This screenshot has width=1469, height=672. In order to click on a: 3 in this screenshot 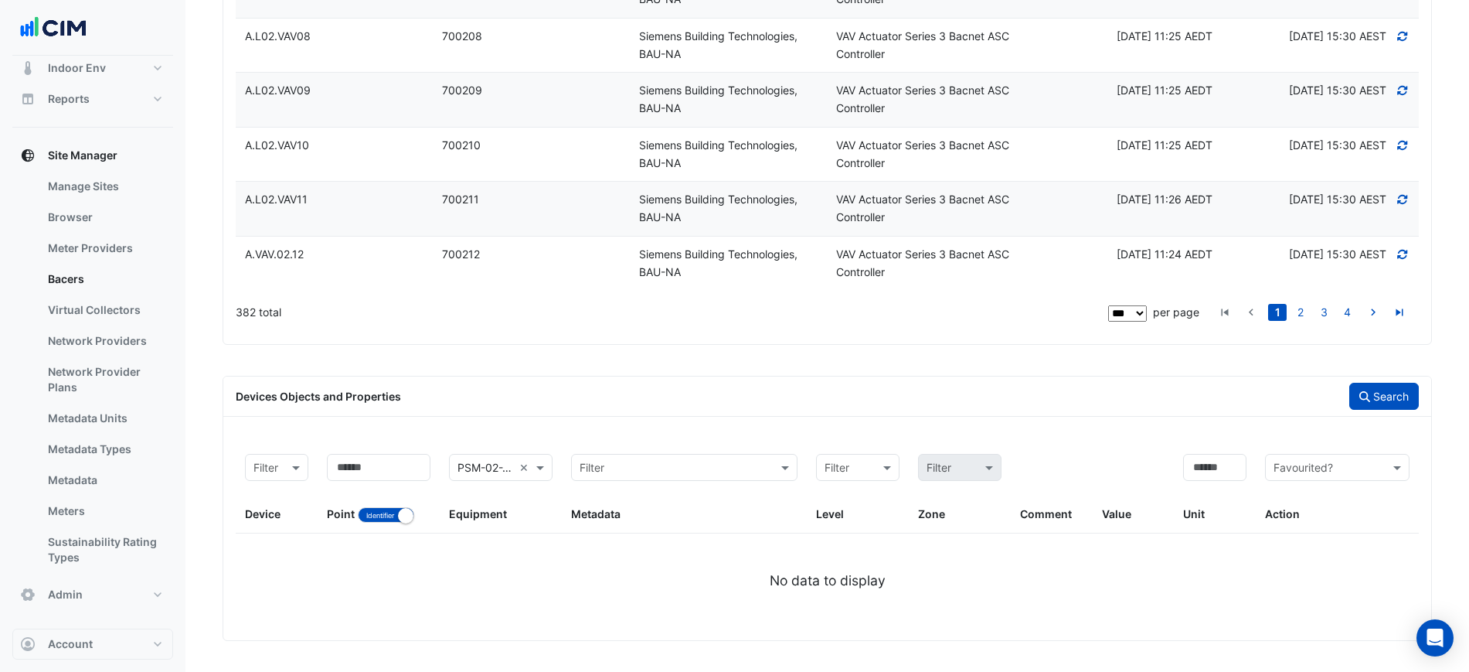, I will do `click(1324, 312)`.